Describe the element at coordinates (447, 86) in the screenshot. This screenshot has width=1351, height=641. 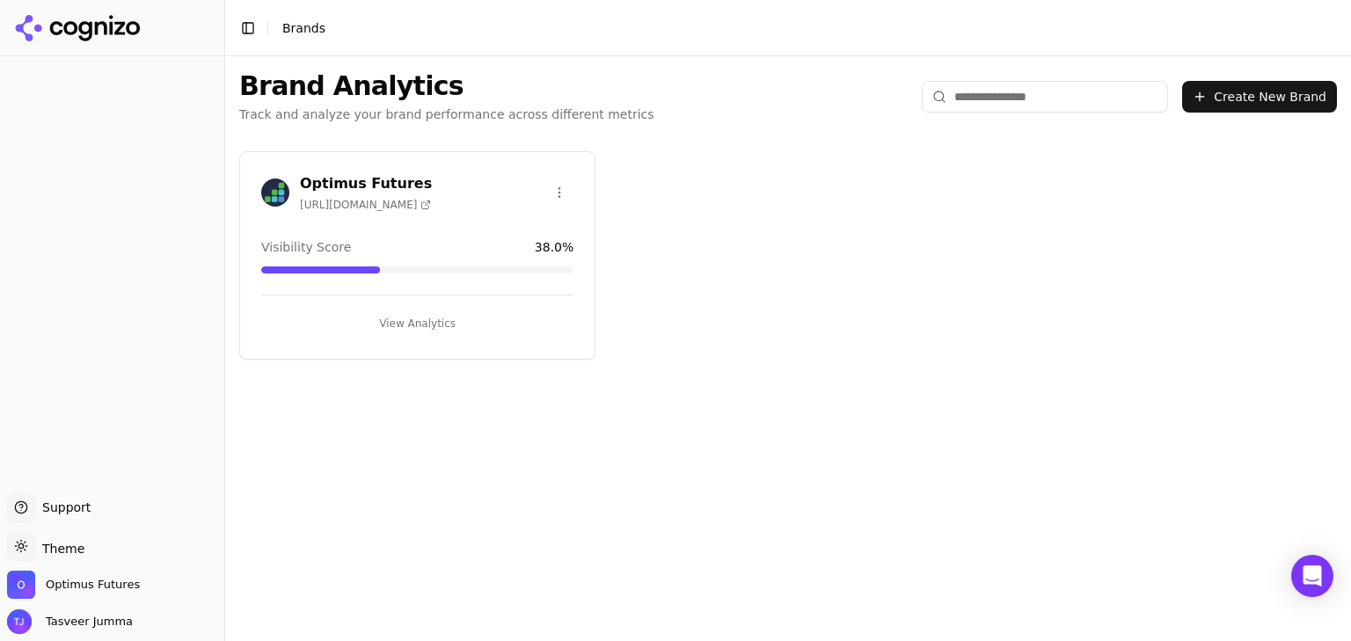
I see `h1: Brand Analytics` at that location.